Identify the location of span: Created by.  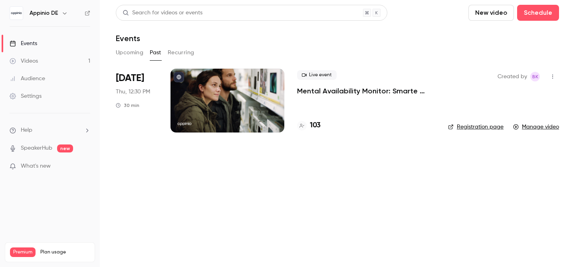
(512, 77).